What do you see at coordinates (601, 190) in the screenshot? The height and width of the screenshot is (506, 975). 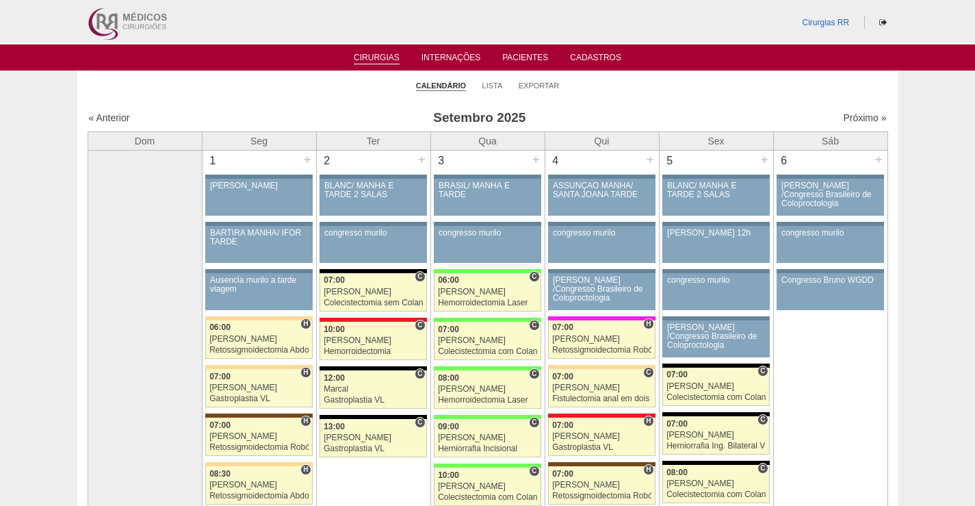 I see `div: ASSUNÇÃO MANHÃ/ SANTA JOANA TARDE` at bounding box center [601, 190].